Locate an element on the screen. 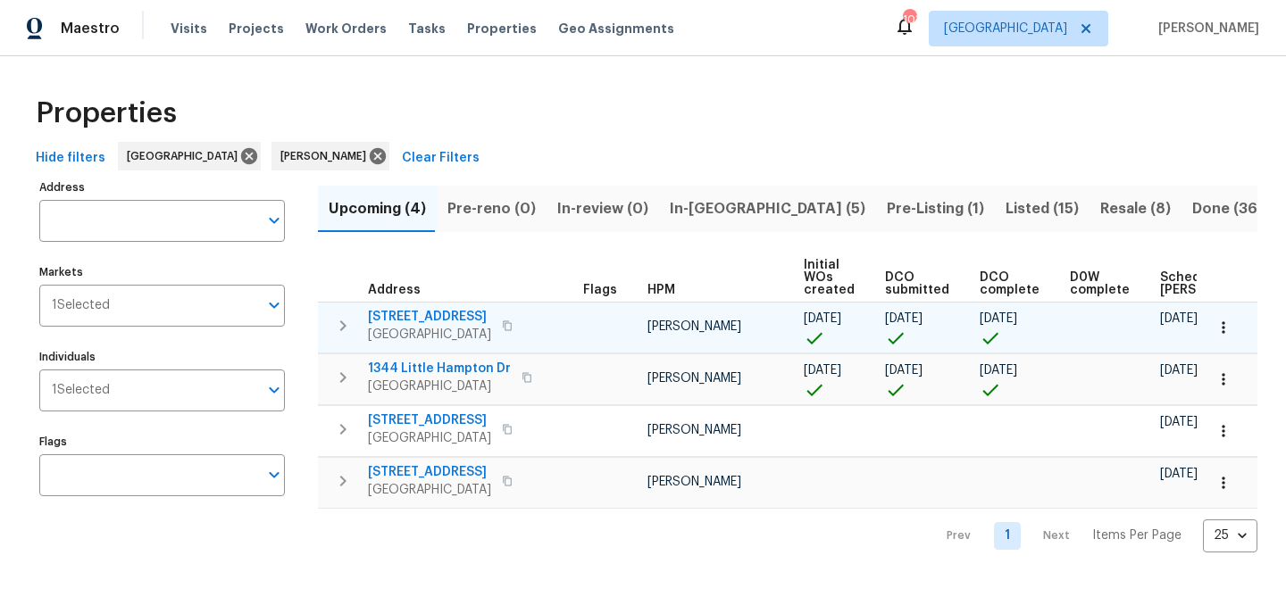 Image resolution: width=1286 pixels, height=597 pixels. p: Items Per Page is located at coordinates (1137, 536).